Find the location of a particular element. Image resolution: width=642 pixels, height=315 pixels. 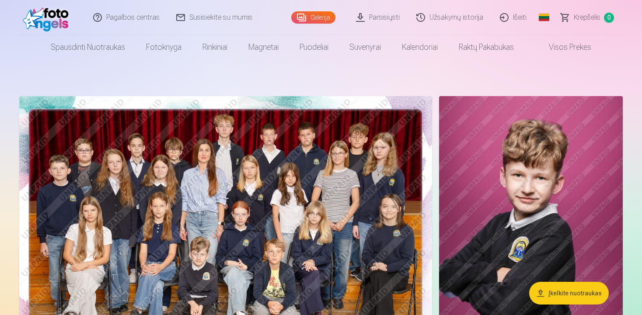

a: Visos prekės is located at coordinates (563, 47).